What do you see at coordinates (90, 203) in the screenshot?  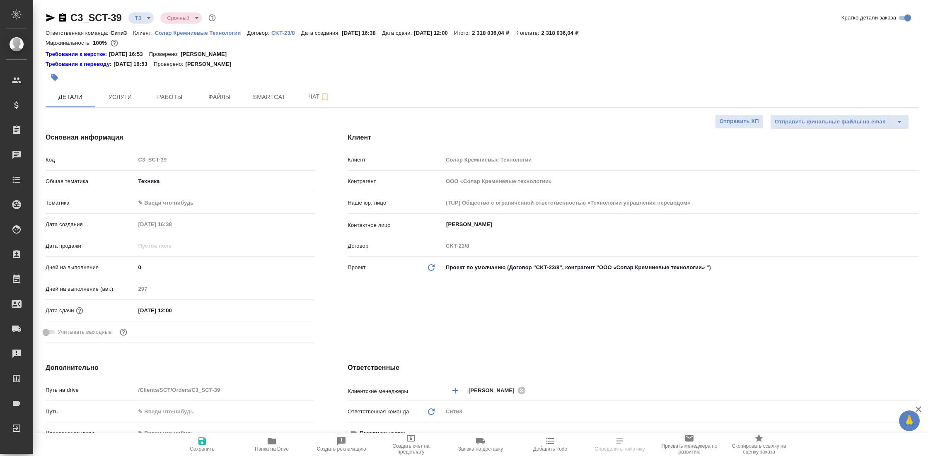 I see `p: Тематика` at bounding box center [90, 203].